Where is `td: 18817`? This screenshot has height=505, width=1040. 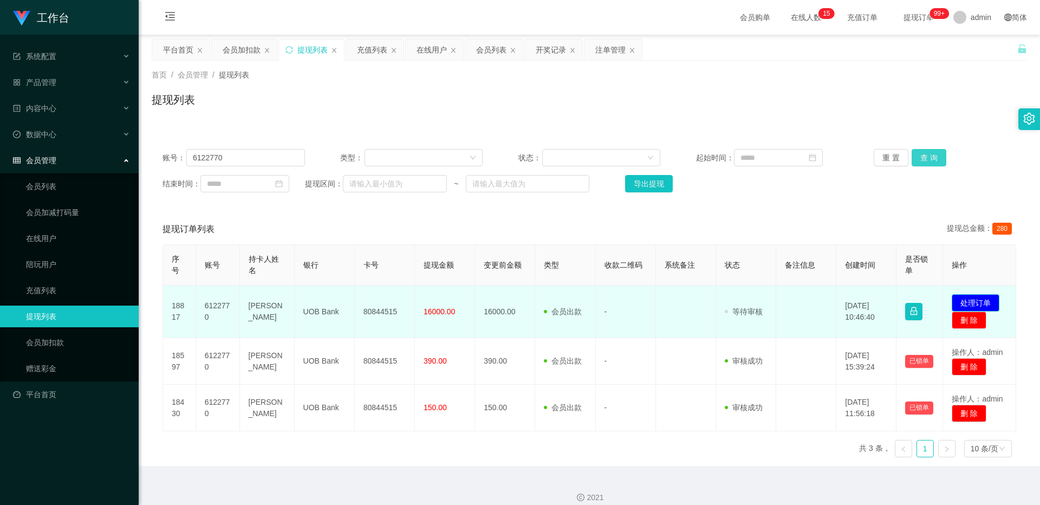 td: 18817 is located at coordinates (179, 312).